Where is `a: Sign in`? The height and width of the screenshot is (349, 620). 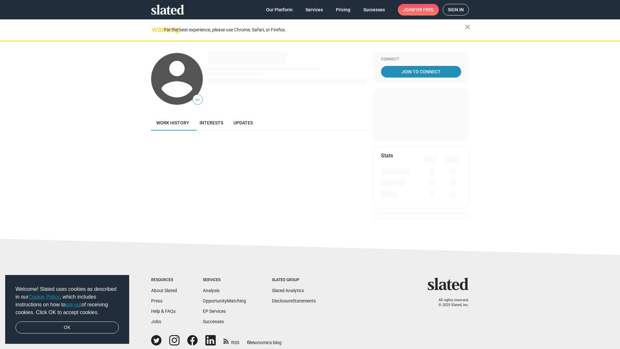 a: Sign in is located at coordinates (456, 10).